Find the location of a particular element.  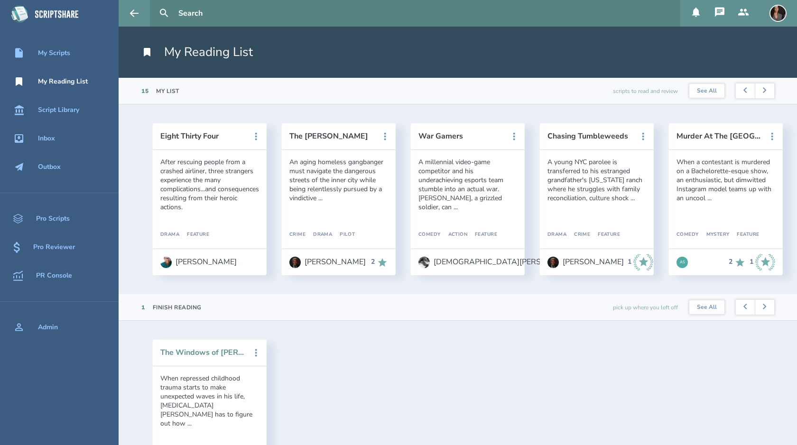

div: Inbox is located at coordinates (46, 138).